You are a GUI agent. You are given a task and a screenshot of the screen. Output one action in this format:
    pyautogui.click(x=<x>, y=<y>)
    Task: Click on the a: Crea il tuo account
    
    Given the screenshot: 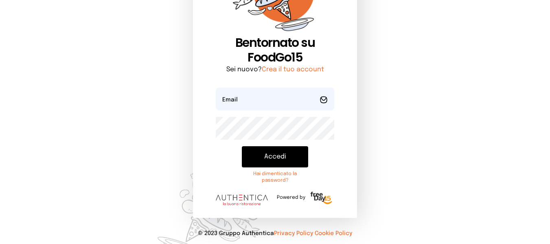 What is the action you would take?
    pyautogui.click(x=293, y=69)
    